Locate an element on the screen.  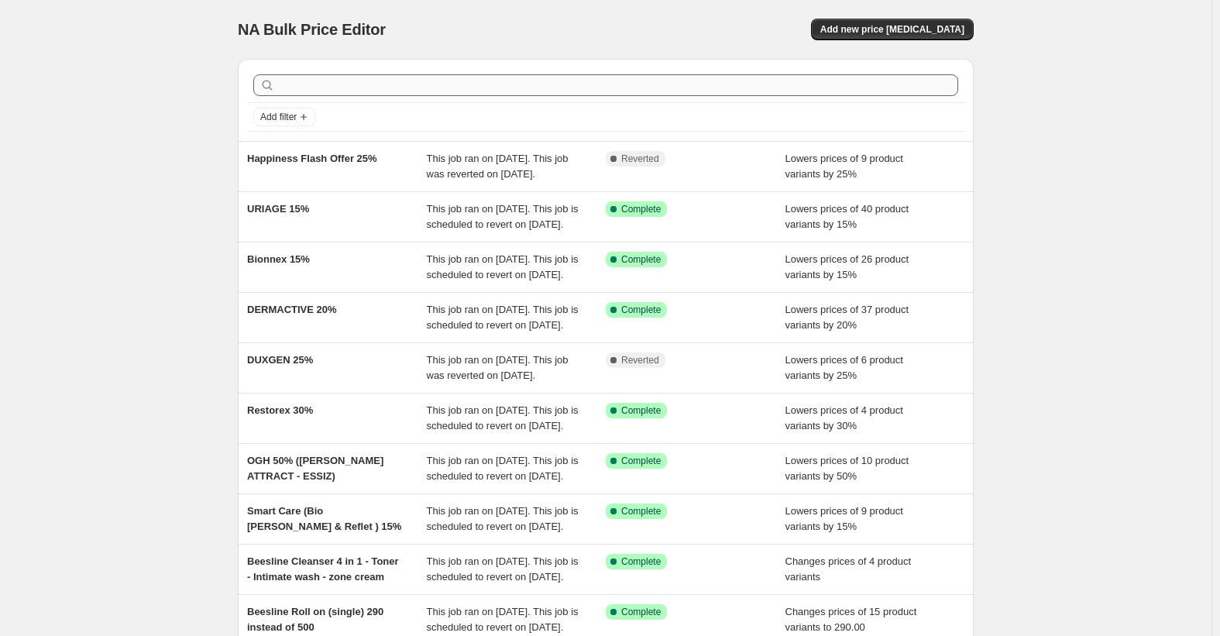
span: Lowers prices of 26 product variants by 15% is located at coordinates (847, 266).